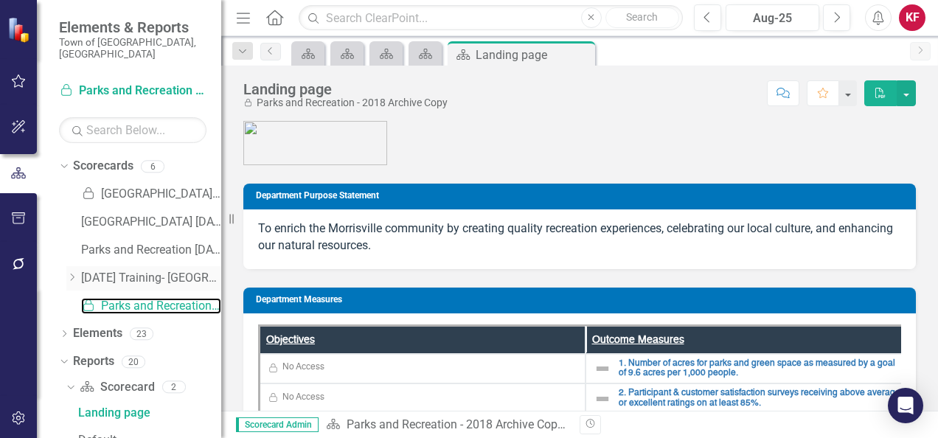 The image size is (938, 438). What do you see at coordinates (315, 143) in the screenshot?
I see `img: output-onlinepngtools%20(5).png` at bounding box center [315, 143].